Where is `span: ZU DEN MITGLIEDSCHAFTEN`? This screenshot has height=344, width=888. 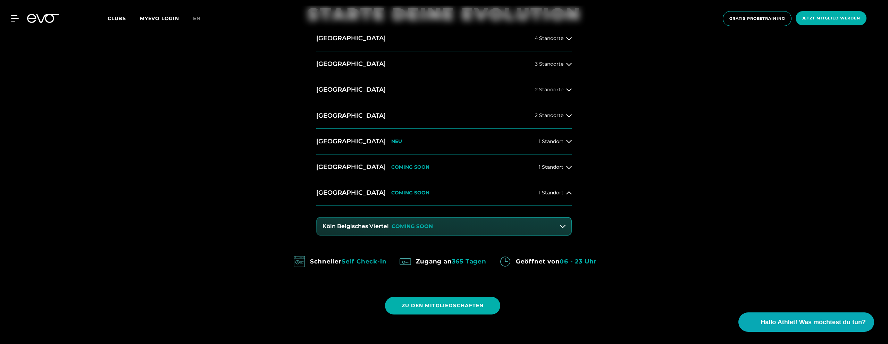 span: ZU DEN MITGLIEDSCHAFTEN is located at coordinates (442, 305).